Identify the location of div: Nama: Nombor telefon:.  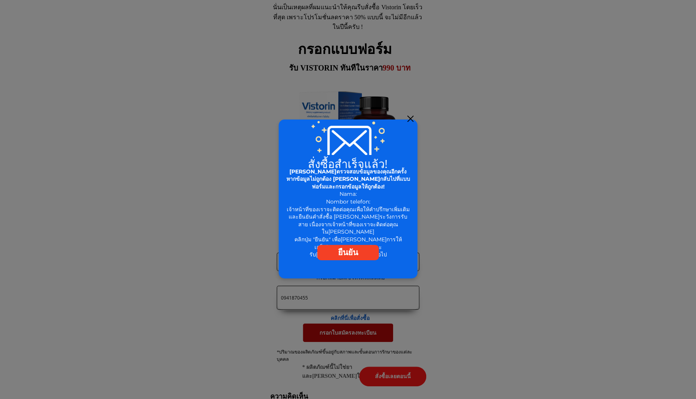
(348, 187).